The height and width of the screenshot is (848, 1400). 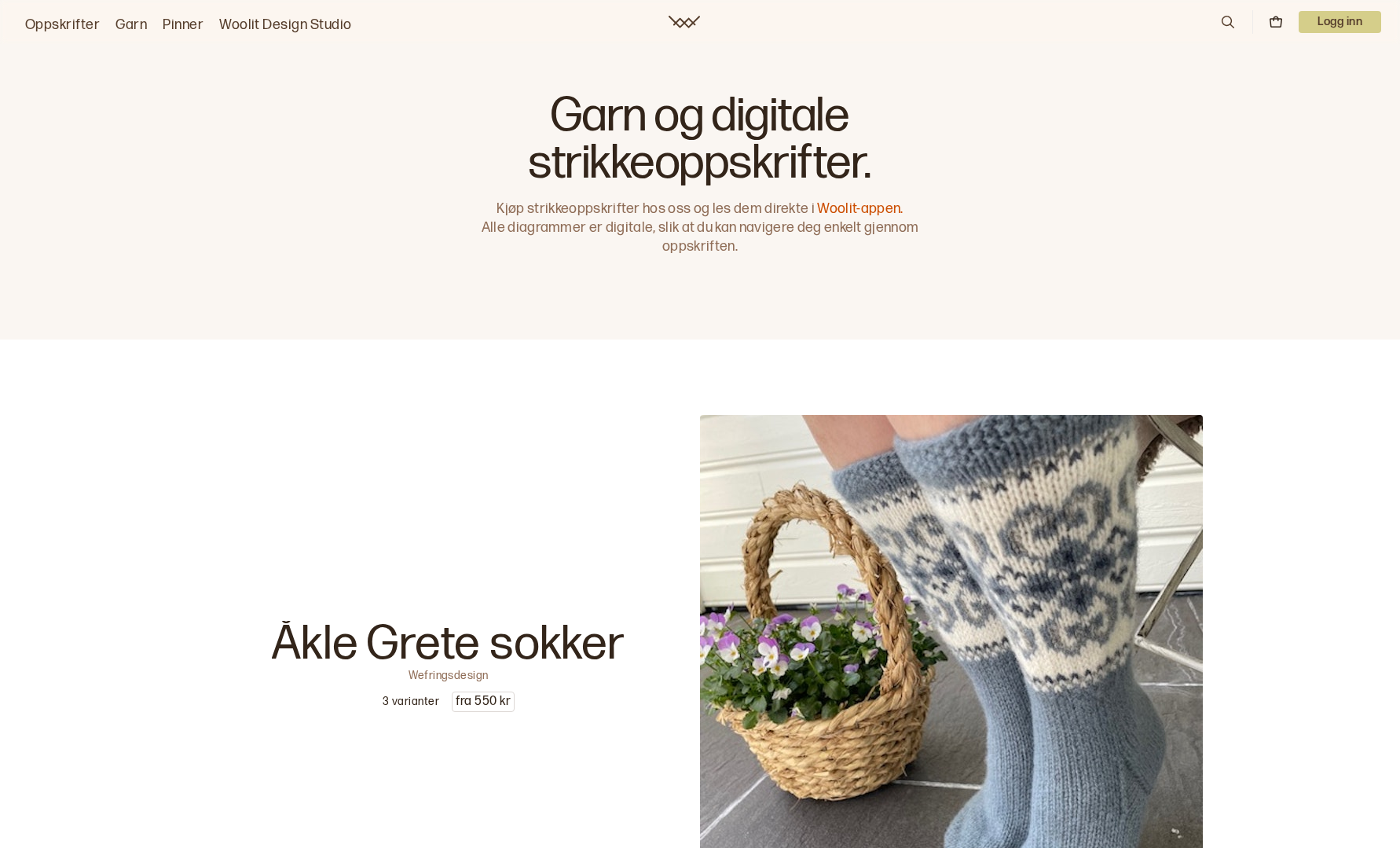 What do you see at coordinates (131, 25) in the screenshot?
I see `a: Garn` at bounding box center [131, 25].